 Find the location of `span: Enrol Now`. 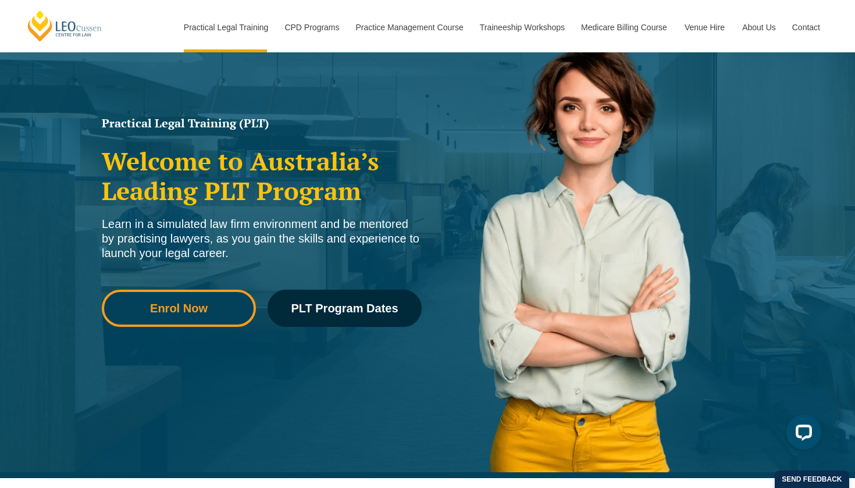

span: Enrol Now is located at coordinates (179, 308).